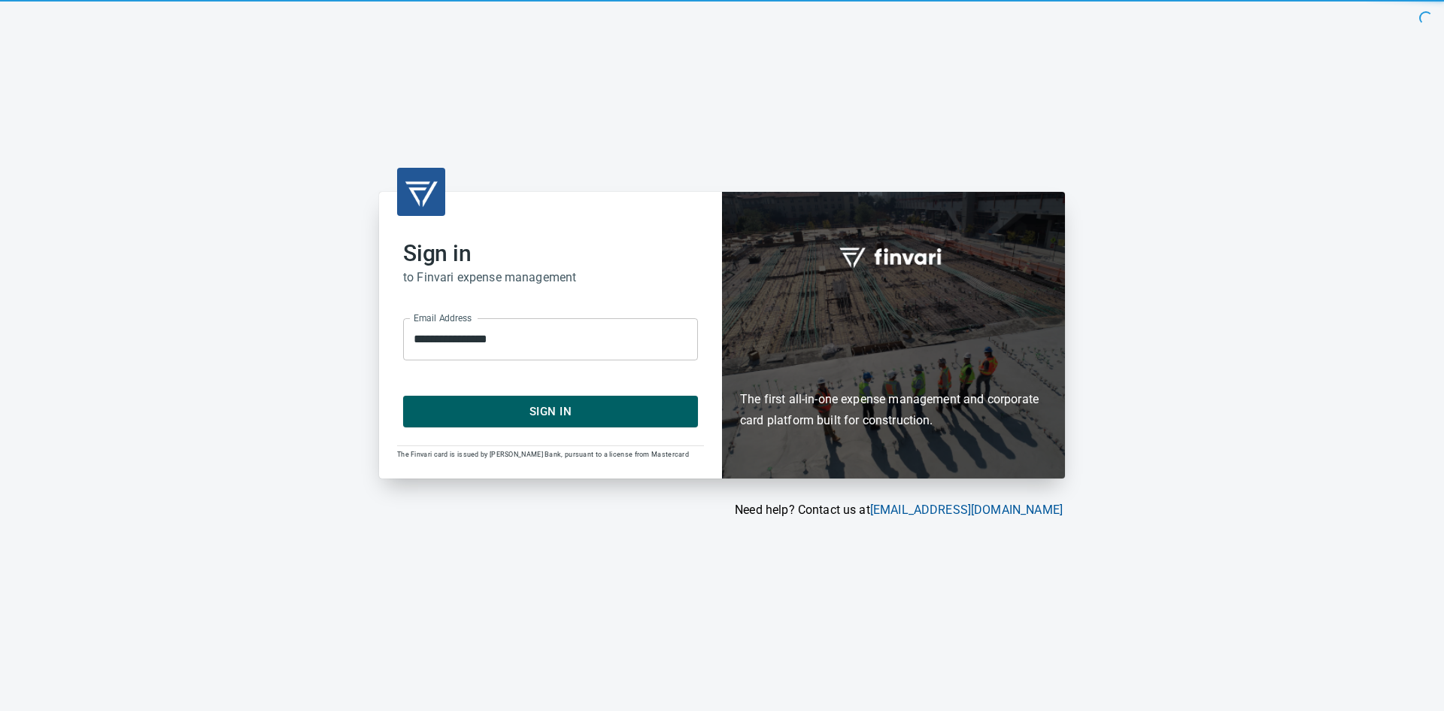  What do you see at coordinates (720, 510) in the screenshot?
I see `p: Need help? Contact us at` at bounding box center [720, 510].